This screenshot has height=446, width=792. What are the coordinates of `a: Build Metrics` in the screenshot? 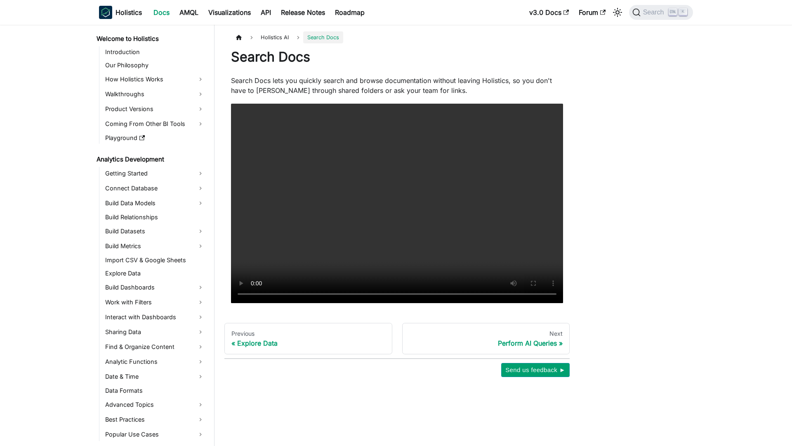 It's located at (155, 246).